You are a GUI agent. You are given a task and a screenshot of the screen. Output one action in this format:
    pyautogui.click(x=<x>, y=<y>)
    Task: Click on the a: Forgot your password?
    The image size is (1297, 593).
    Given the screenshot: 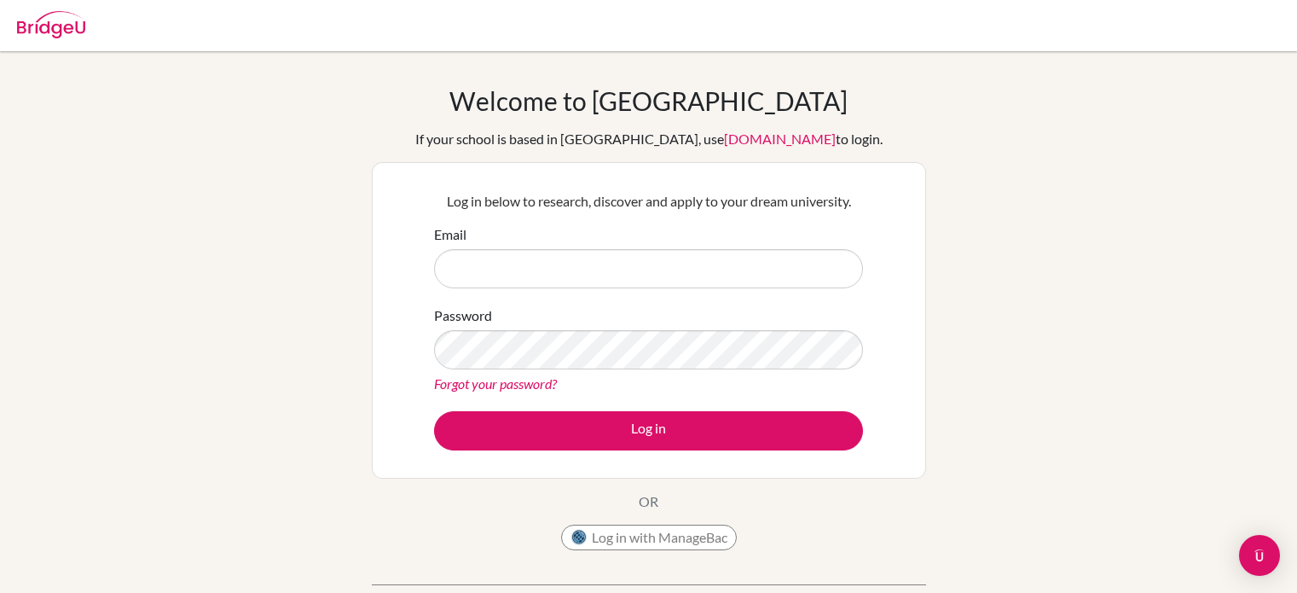 What is the action you would take?
    pyautogui.click(x=495, y=383)
    